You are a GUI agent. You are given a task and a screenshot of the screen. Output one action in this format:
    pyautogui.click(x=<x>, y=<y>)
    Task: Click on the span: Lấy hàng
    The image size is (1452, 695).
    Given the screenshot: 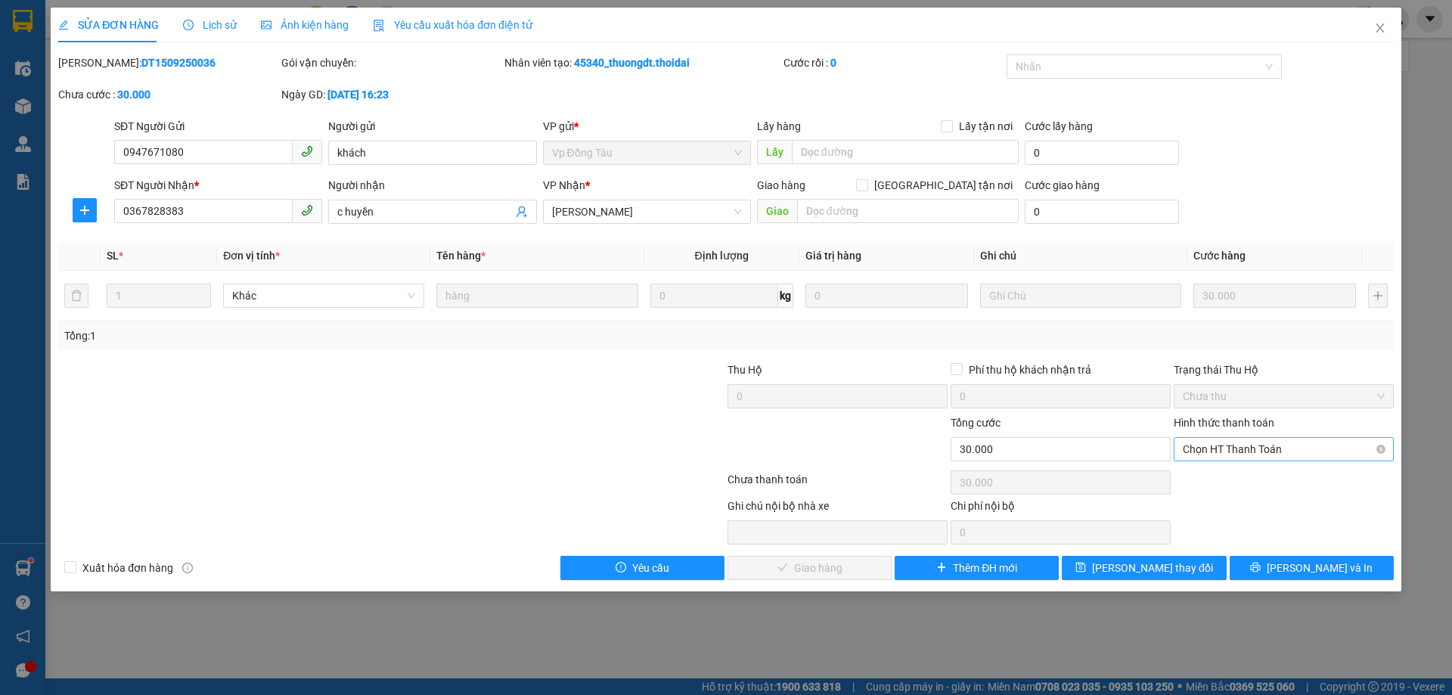 What is the action you would take?
    pyautogui.click(x=779, y=126)
    